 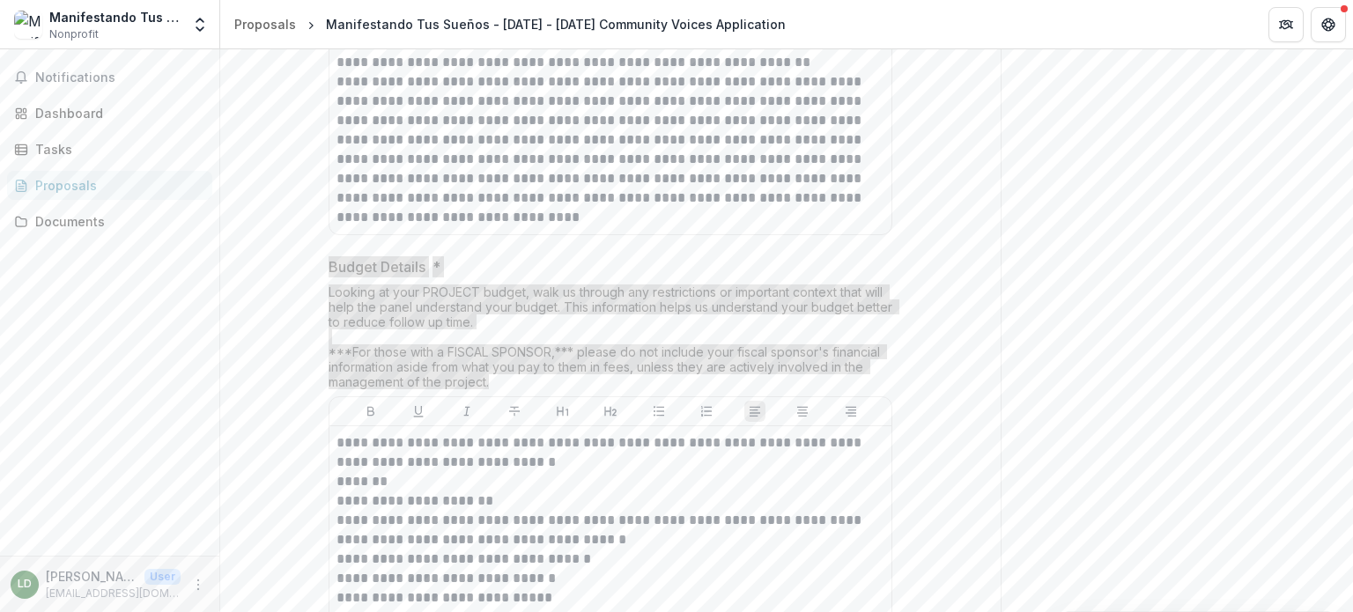 I want to click on img: Manifestando Tus Sueños, so click(x=28, y=25).